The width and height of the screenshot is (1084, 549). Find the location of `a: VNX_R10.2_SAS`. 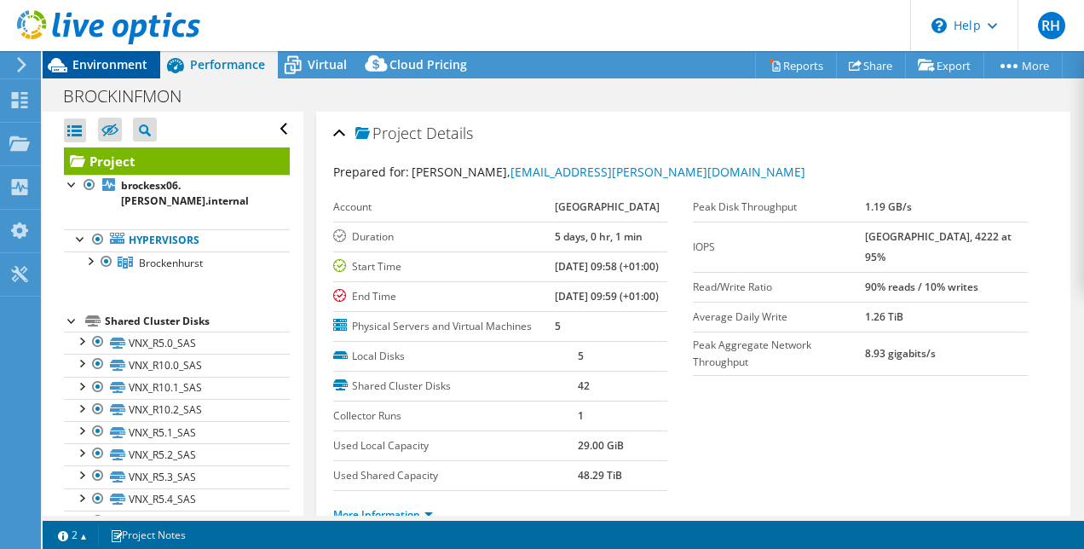

a: VNX_R10.2_SAS is located at coordinates (176, 410).